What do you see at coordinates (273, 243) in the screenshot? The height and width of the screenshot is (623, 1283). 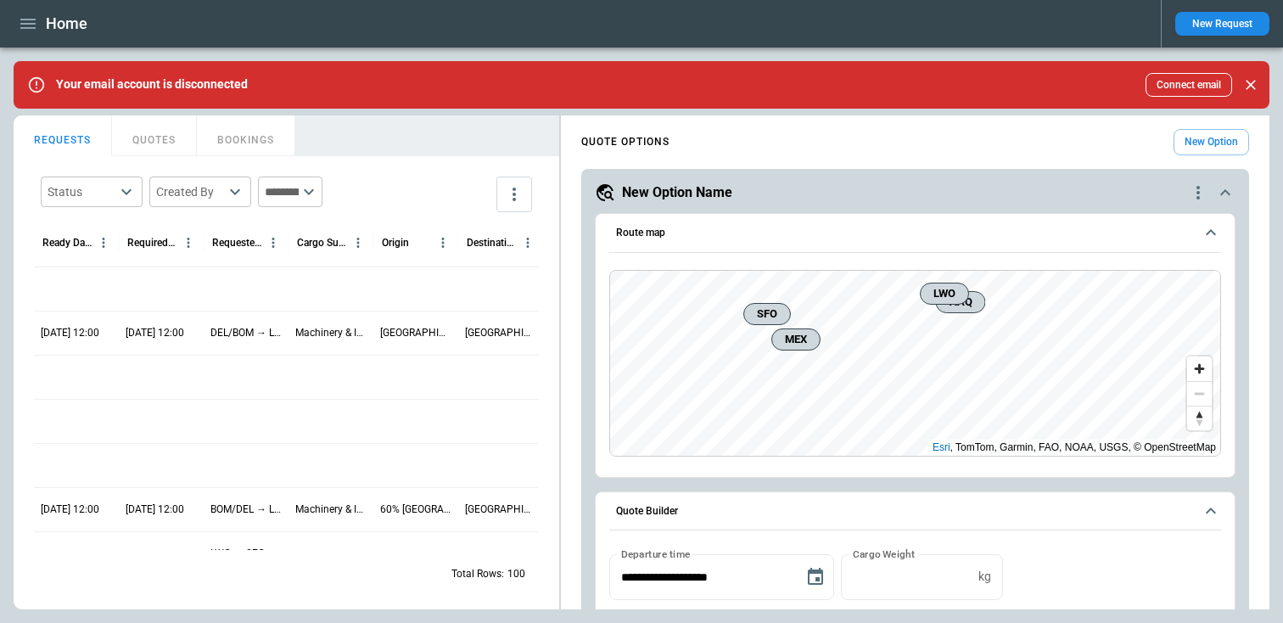 I see `button: Requested Route column menu` at bounding box center [273, 243].